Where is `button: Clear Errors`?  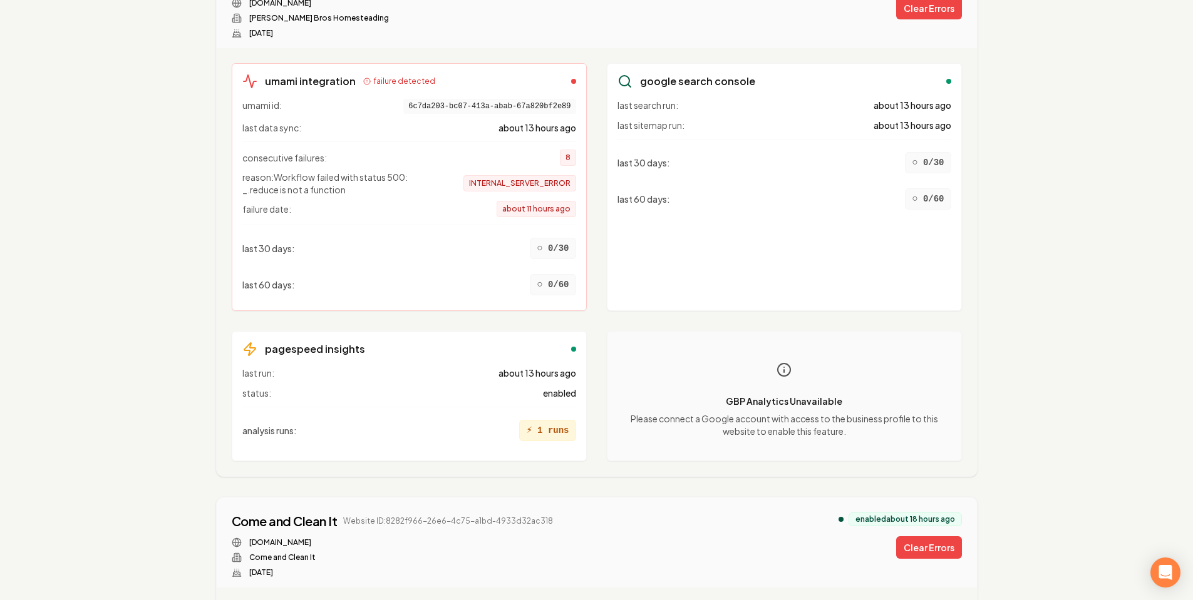
button: Clear Errors is located at coordinates (928, 548).